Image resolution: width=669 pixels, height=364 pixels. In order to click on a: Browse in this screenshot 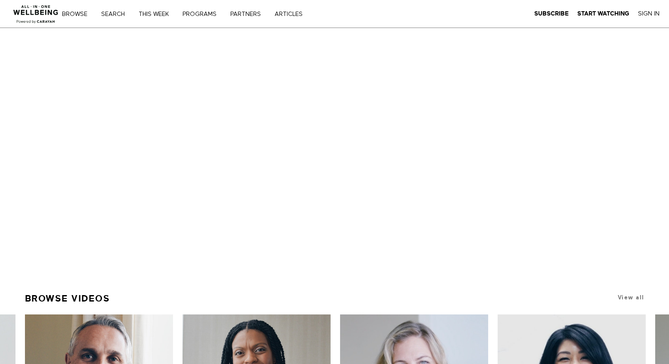, I will do `click(77, 14)`.